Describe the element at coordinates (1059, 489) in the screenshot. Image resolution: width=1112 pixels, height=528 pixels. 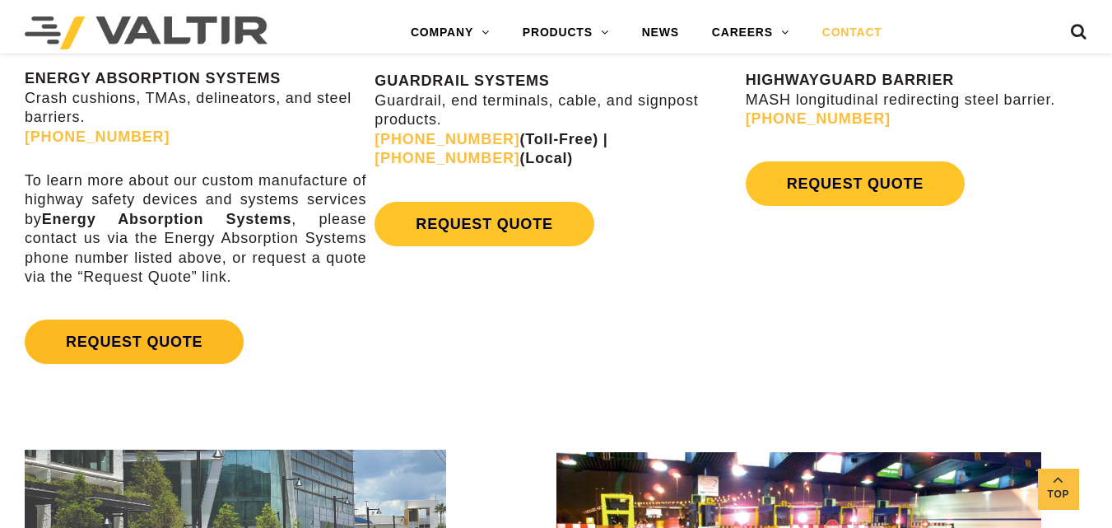
I see `a: Top` at that location.